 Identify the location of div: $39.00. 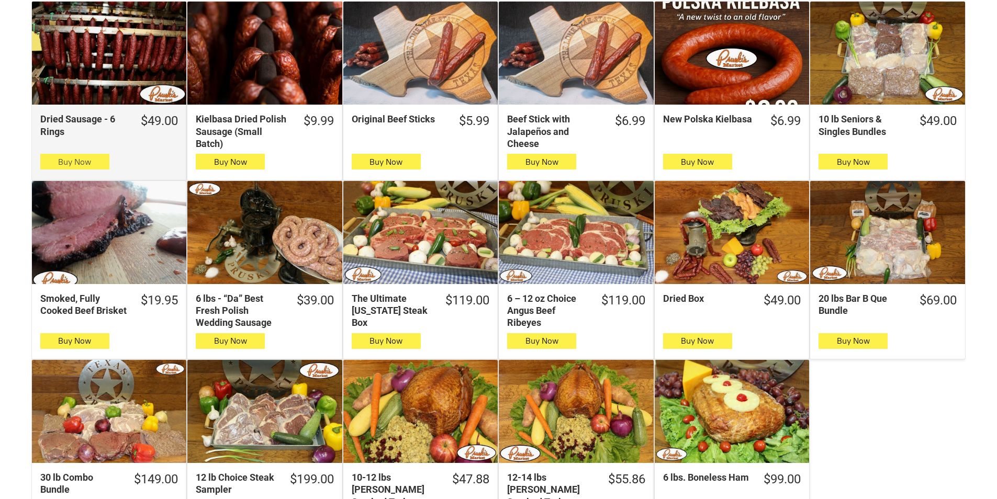
(315, 300).